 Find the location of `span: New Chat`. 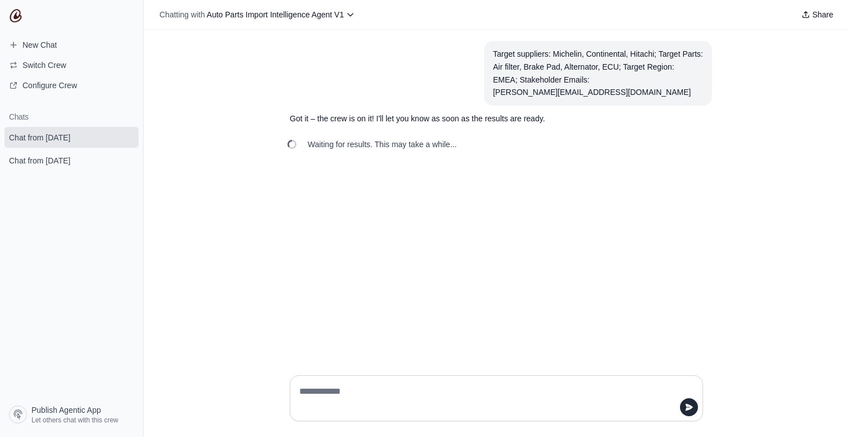

span: New Chat is located at coordinates (39, 45).